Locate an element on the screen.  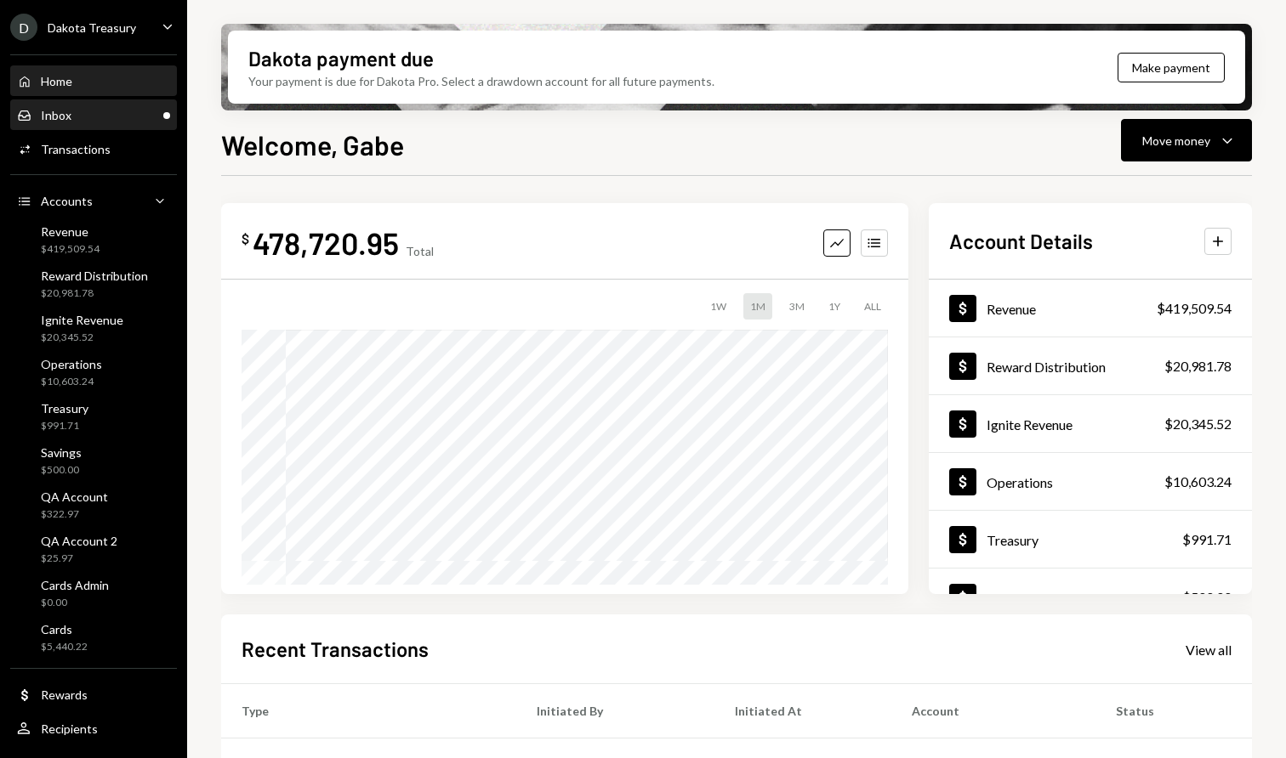
h2: Recent Transactions is located at coordinates (335, 649).